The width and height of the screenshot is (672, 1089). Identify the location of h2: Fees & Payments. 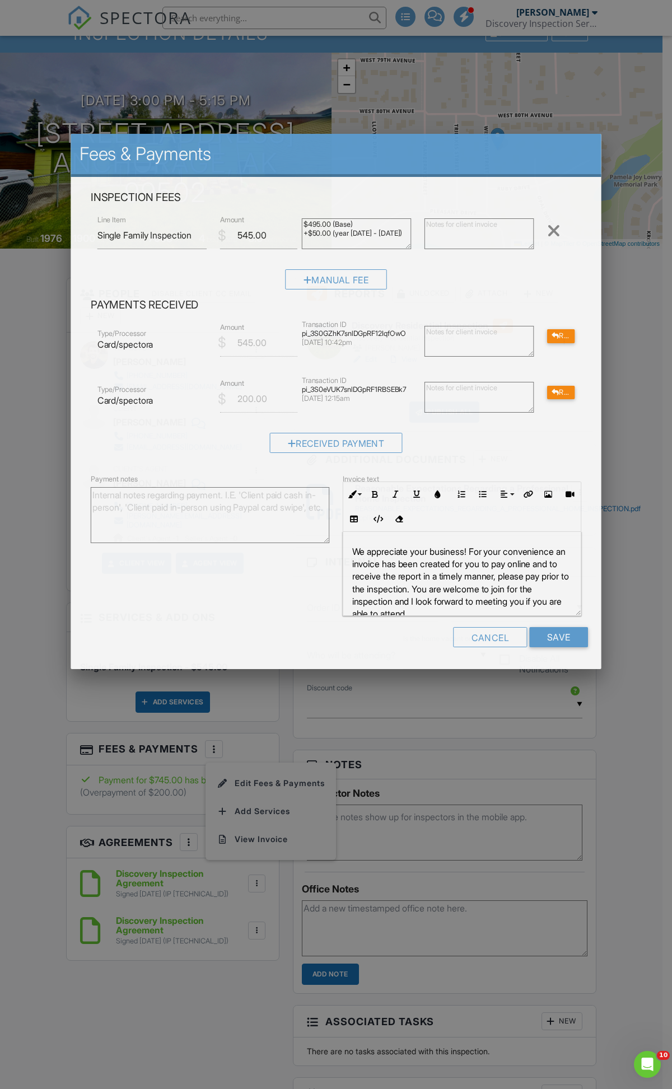
(336, 154).